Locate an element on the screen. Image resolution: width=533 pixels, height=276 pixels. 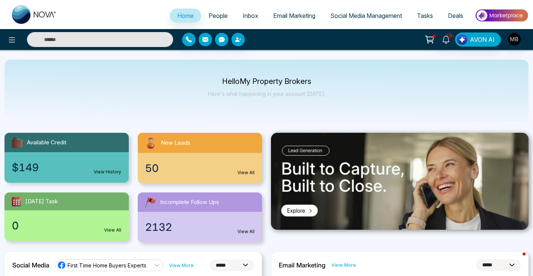
img: availableCredit.svg is located at coordinates (17, 143).